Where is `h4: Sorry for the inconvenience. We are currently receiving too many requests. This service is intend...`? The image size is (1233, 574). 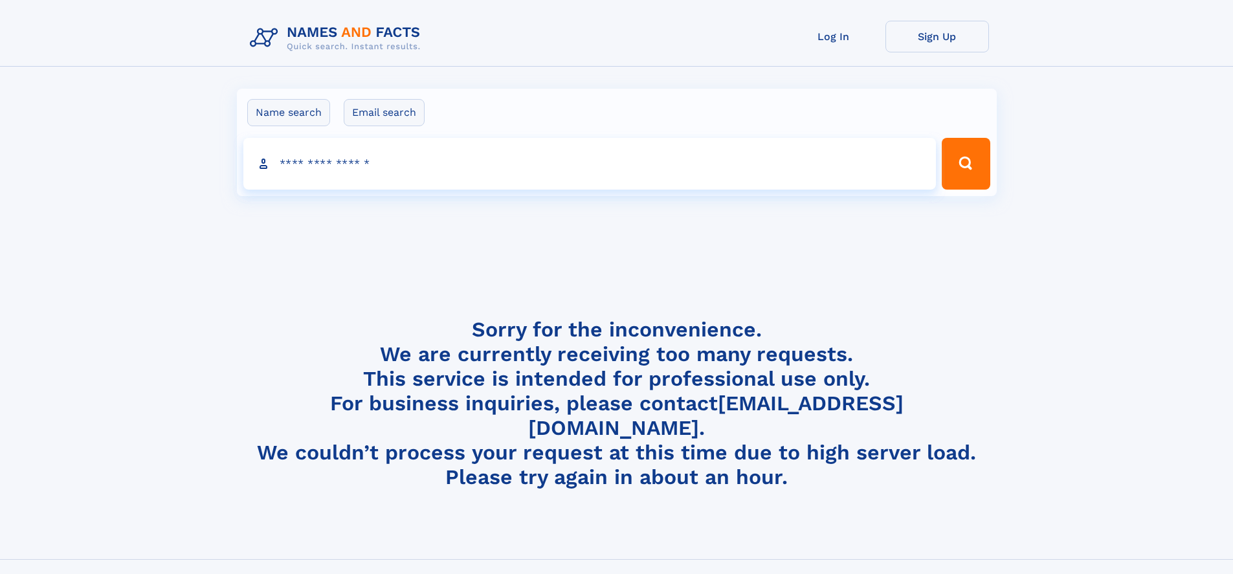
h4: Sorry for the inconvenience. We are currently receiving too many requests. This service is intend... is located at coordinates (617, 403).